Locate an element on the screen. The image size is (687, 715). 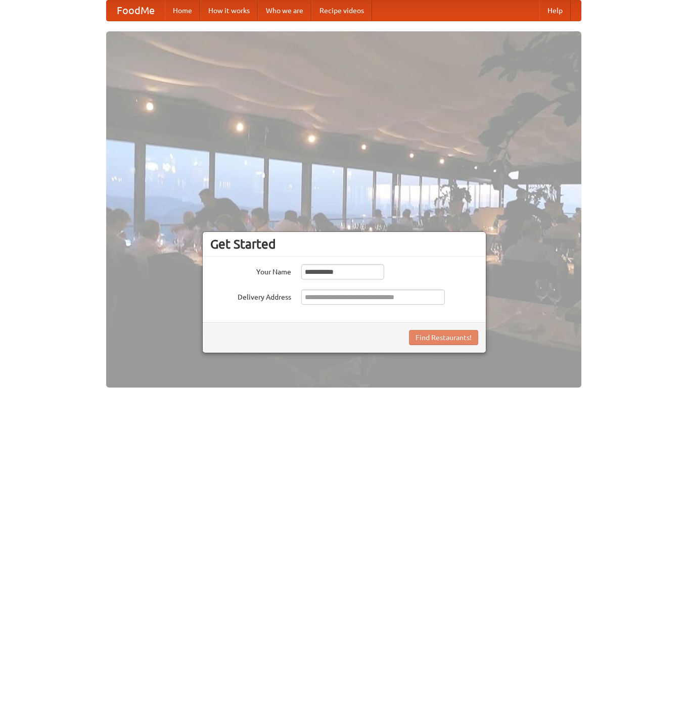
a: FoodMe is located at coordinates (136, 11).